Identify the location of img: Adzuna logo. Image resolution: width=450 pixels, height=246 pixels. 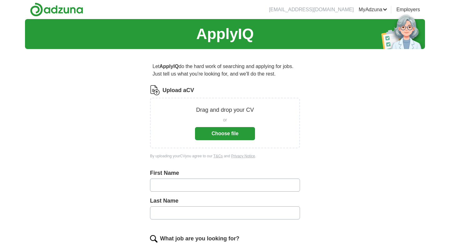
(57, 9).